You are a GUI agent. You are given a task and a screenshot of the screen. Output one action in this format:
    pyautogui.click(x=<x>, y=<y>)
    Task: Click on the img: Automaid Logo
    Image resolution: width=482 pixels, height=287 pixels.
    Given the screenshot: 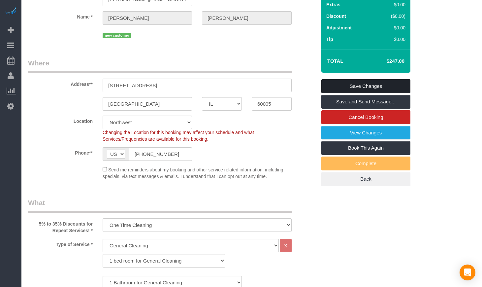 What is the action you would take?
    pyautogui.click(x=11, y=11)
    